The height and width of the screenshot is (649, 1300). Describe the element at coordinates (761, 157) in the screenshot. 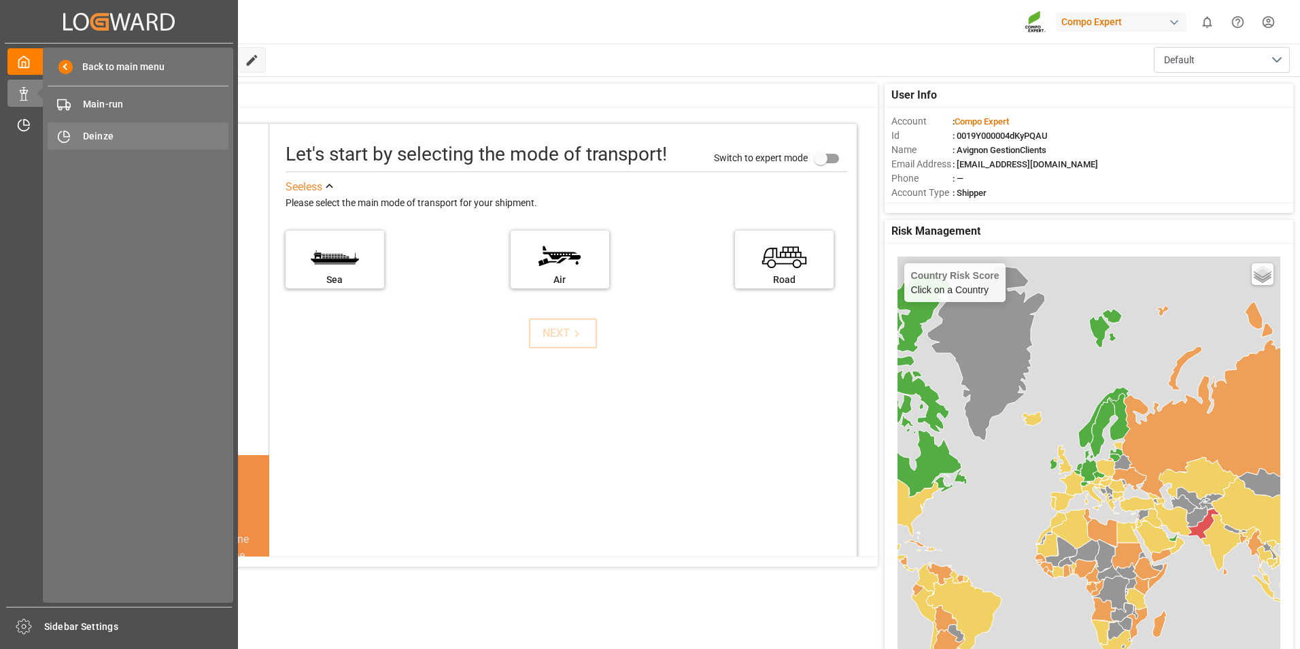

I see `span: Switch to expert mode` at that location.